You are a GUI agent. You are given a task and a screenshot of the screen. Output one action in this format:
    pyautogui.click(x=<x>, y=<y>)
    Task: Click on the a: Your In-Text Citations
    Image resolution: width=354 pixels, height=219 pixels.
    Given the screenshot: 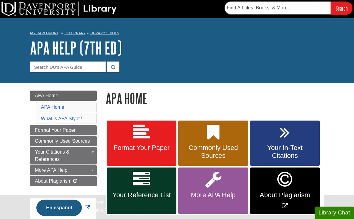 What is the action you would take?
    pyautogui.click(x=285, y=143)
    